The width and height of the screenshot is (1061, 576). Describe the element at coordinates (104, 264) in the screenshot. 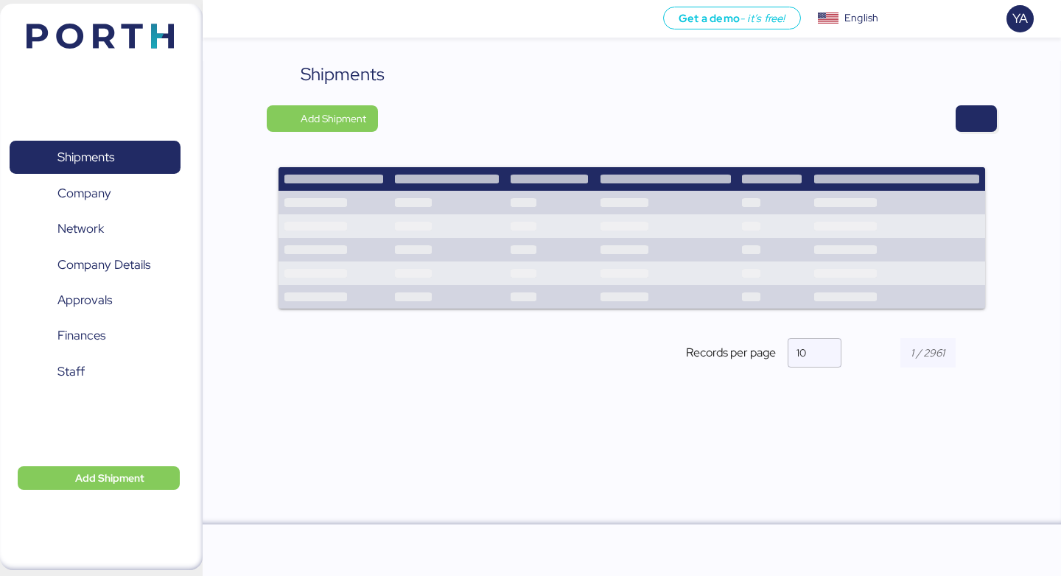

I see `span: Company Details` at that location.